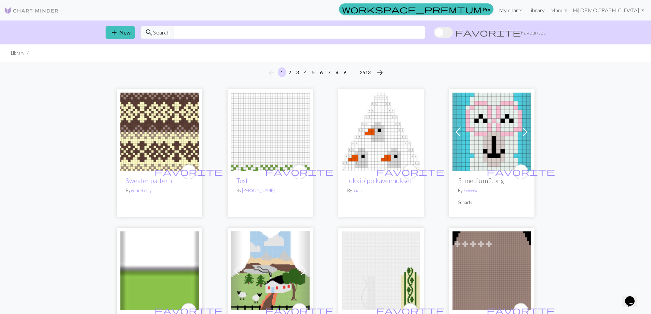  Describe the element at coordinates (492, 202) in the screenshot. I see `p: 2 charts` at that location.